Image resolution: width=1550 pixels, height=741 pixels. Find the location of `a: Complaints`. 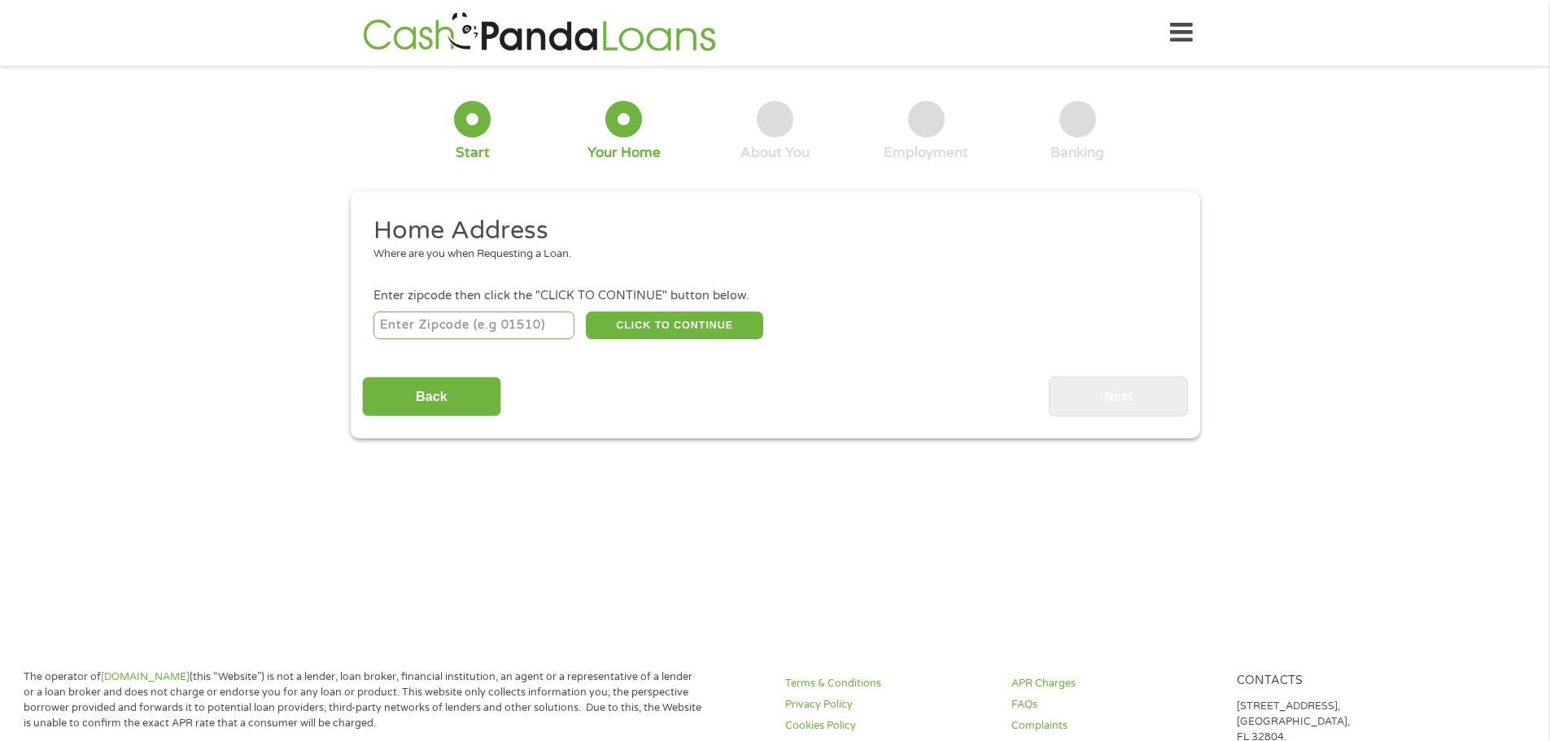

a: Complaints is located at coordinates (1115, 726).